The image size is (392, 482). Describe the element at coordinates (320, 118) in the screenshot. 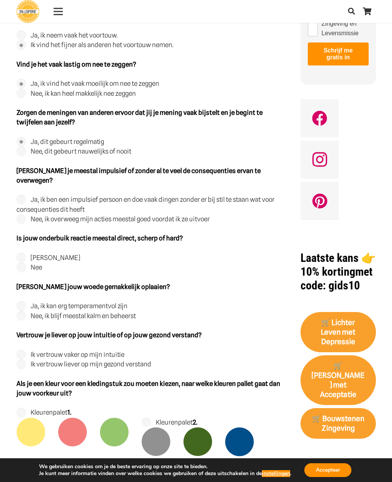

I see `a: Facebook` at that location.